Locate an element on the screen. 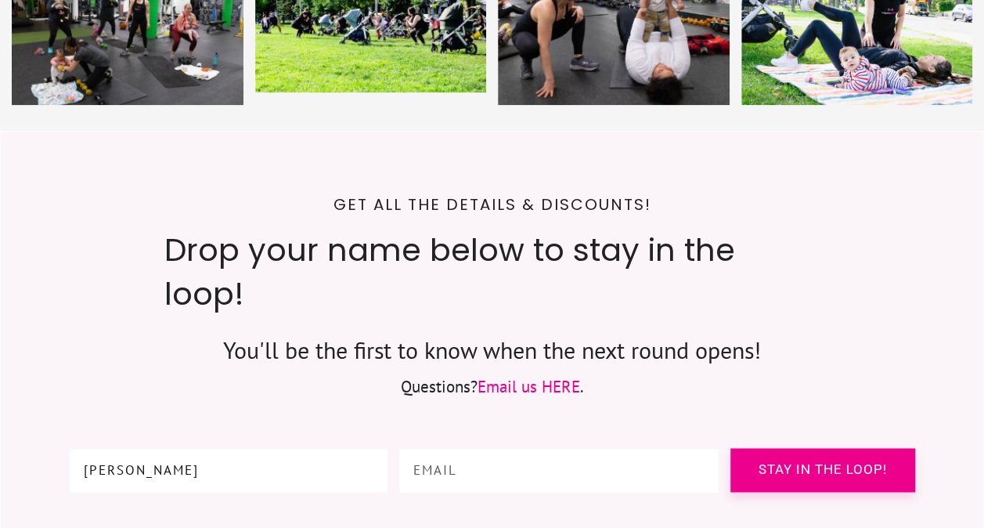 The width and height of the screenshot is (984, 528). p: You'll be the first to know when the next round opens! is located at coordinates (492, 350).